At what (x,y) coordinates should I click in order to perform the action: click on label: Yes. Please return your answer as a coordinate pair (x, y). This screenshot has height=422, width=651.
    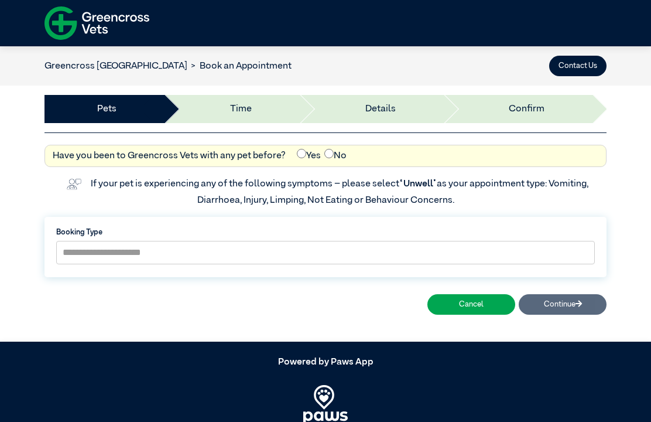
    Looking at the image, I should click on (309, 156).